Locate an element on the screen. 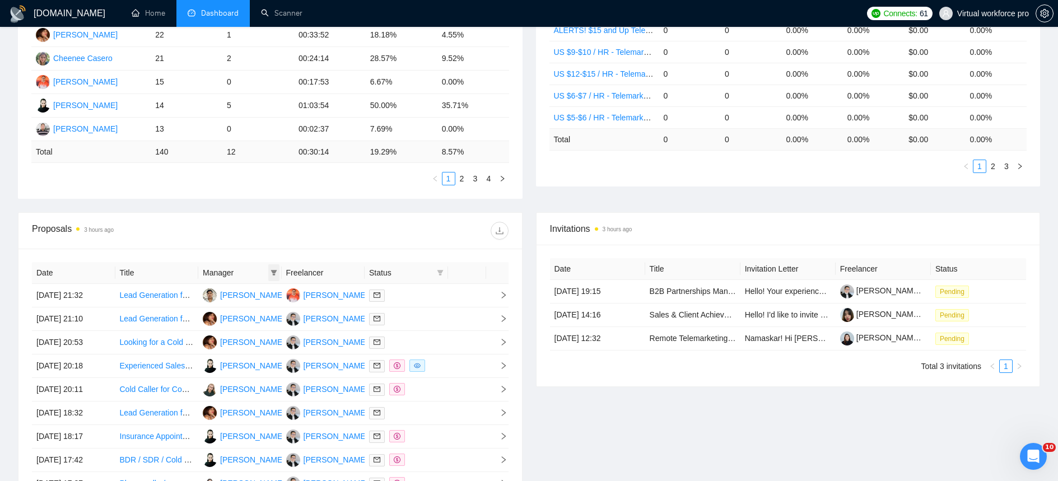  a: CCCheenee Casero is located at coordinates (74, 58).